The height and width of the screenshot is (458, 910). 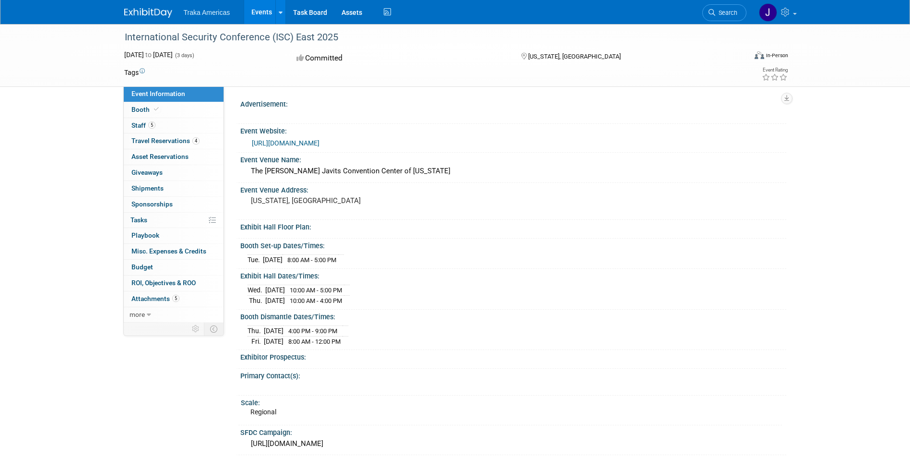 What do you see at coordinates (174, 204) in the screenshot?
I see `a: Sponsorships` at bounding box center [174, 204].